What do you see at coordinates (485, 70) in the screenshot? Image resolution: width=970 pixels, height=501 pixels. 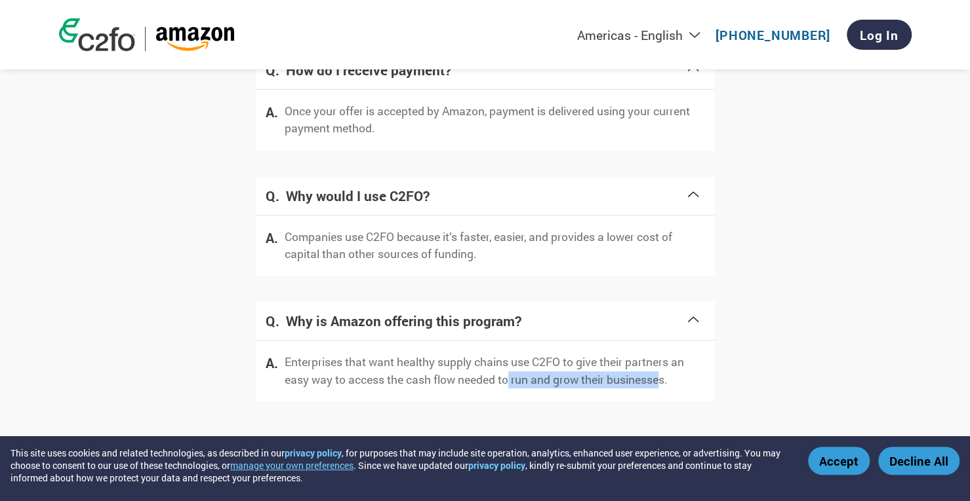 I see `h4: How do I receive payment?` at bounding box center [485, 70].